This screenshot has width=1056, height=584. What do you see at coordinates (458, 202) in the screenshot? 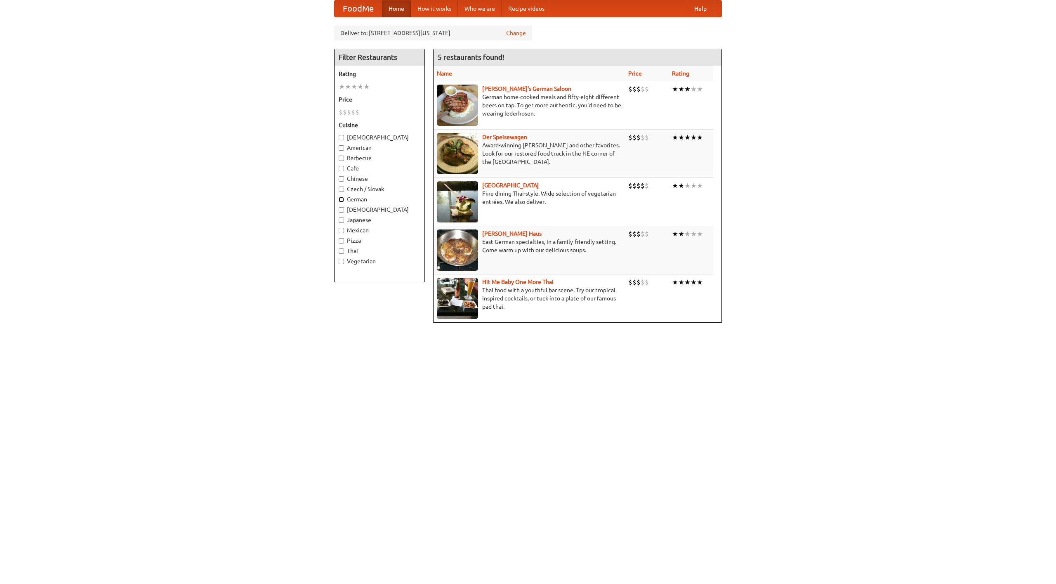
I see `img: satay.jpg` at bounding box center [458, 202].